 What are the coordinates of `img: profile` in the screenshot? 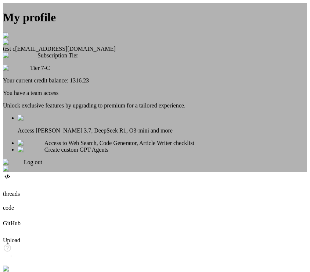 It's located at (14, 42).